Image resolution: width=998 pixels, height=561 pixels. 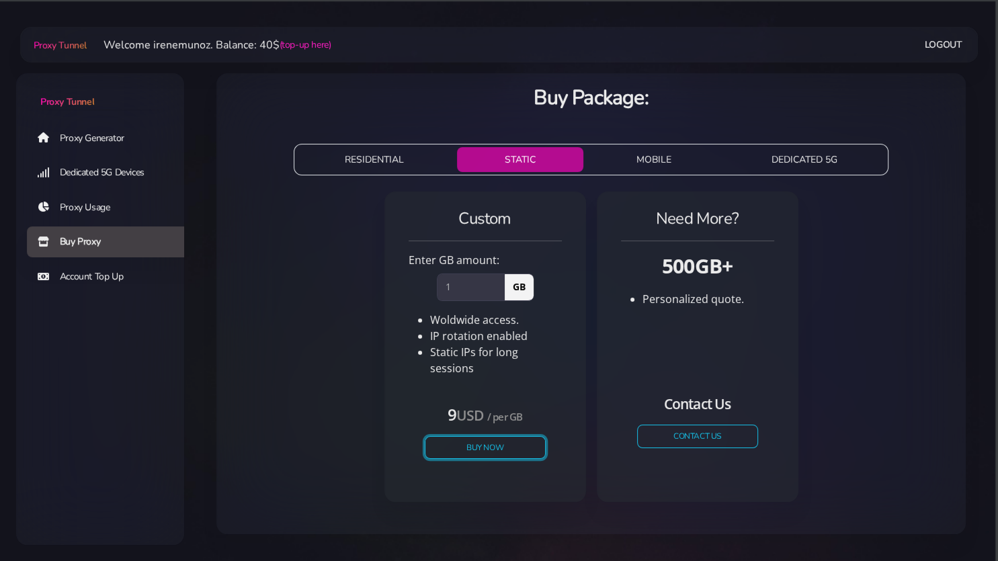 I want to click on a: (top-up here), so click(x=305, y=44).